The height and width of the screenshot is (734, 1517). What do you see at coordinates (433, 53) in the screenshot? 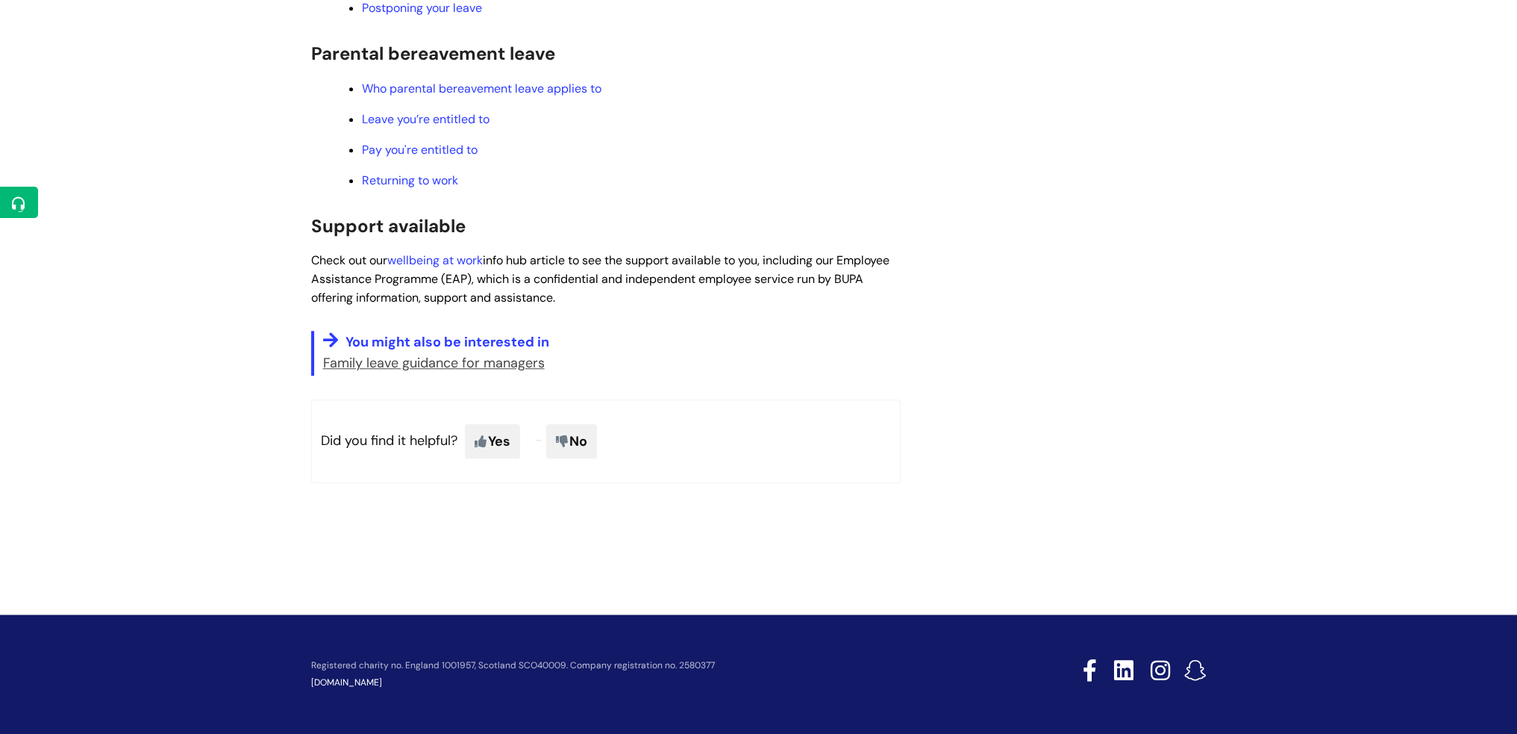
I see `span: Parental bereavement leave` at bounding box center [433, 53].